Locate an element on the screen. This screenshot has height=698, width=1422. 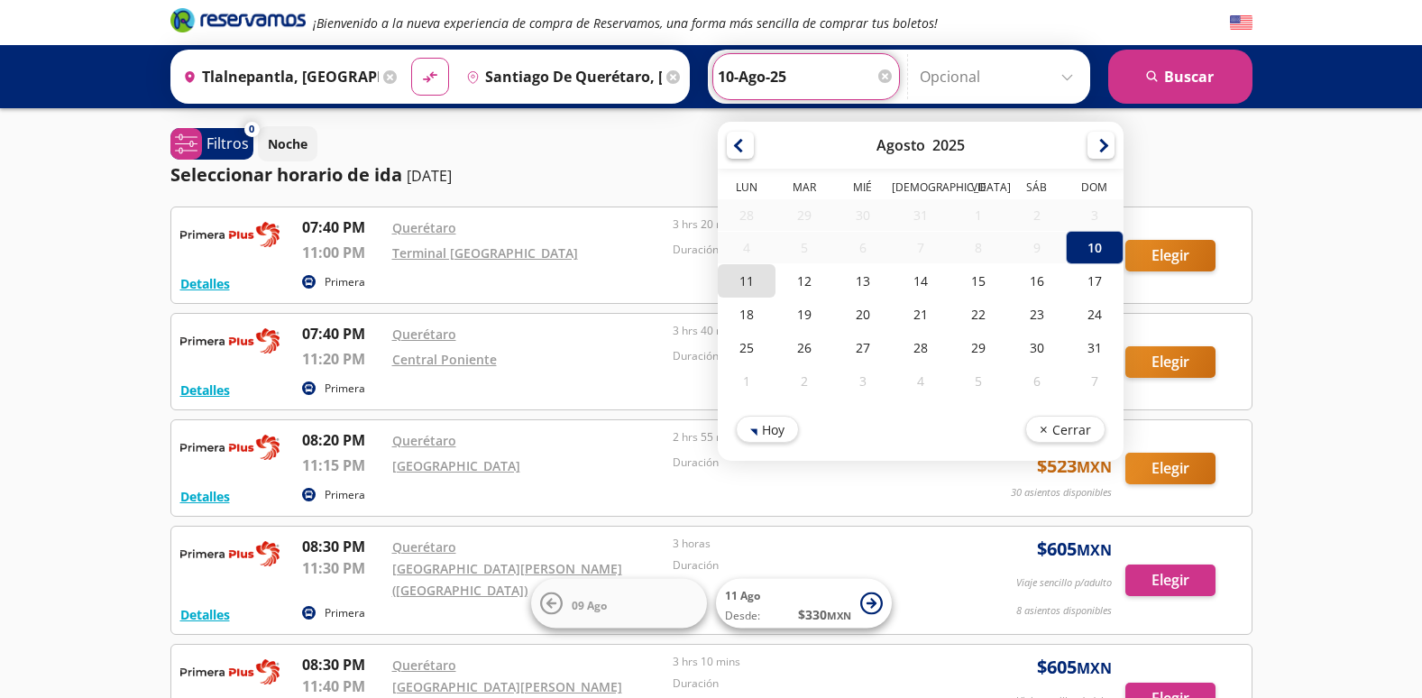
button: Noche is located at coordinates (288, 143).